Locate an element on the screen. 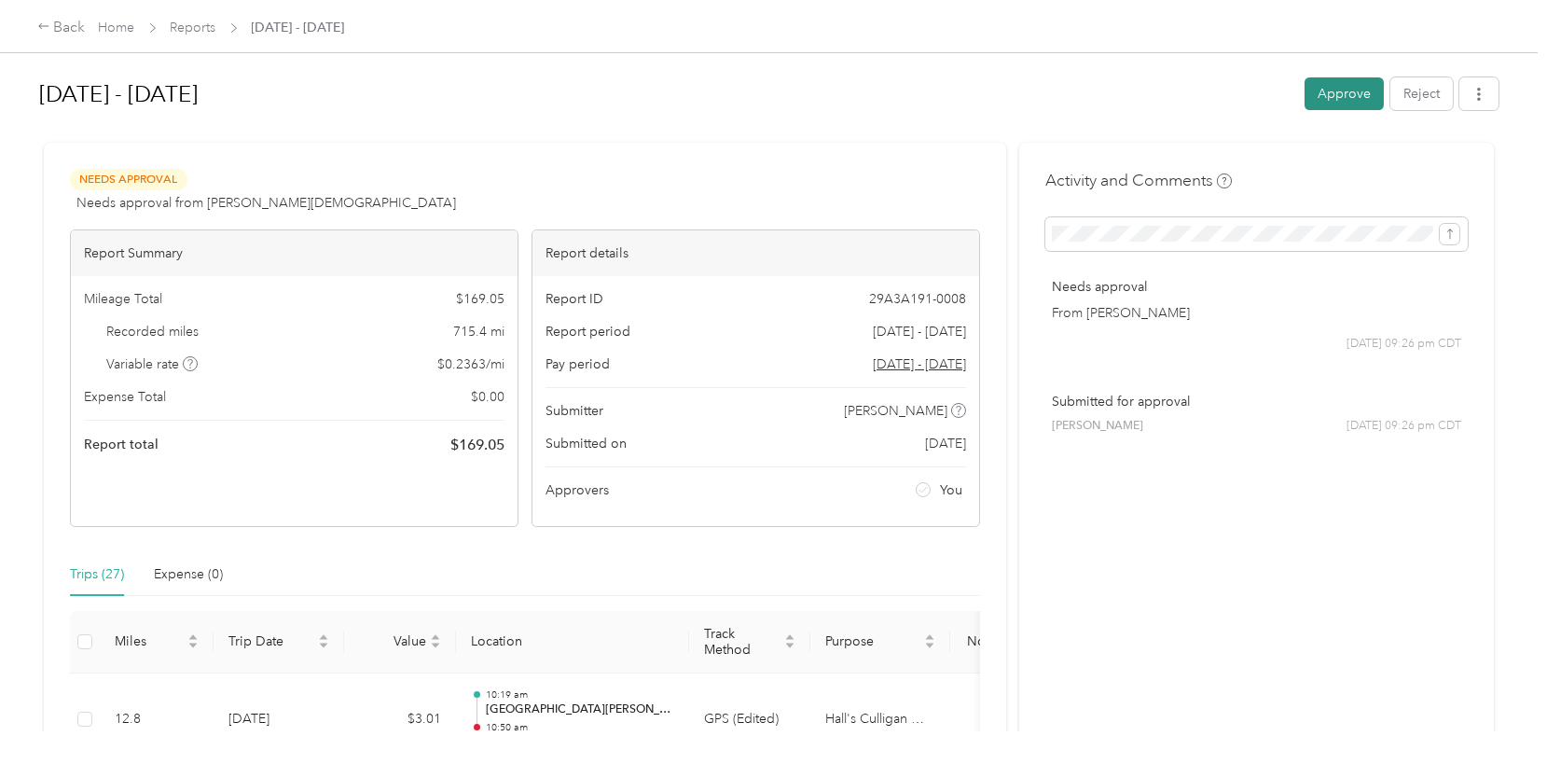 This screenshot has width=1547, height=764. span: Report total is located at coordinates (121, 444).